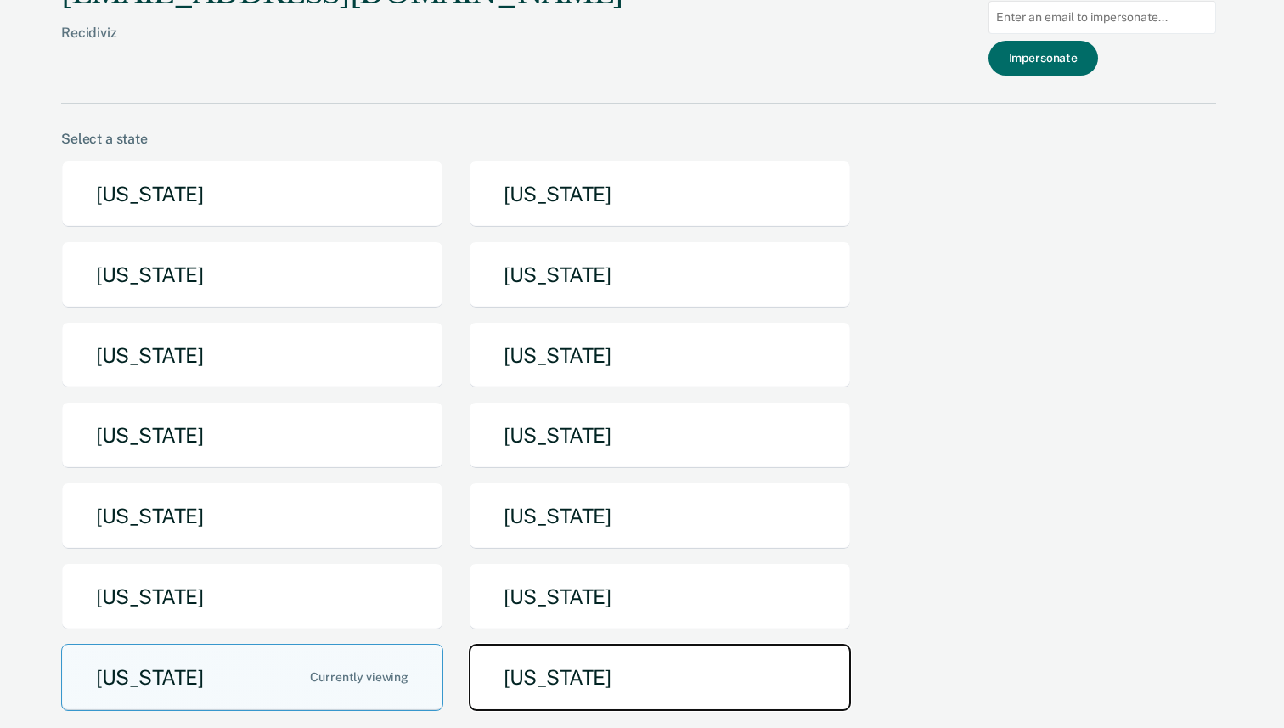 The height and width of the screenshot is (728, 1284). What do you see at coordinates (1102, 17) in the screenshot?
I see `input: Enter an email to impersonate...` at bounding box center [1102, 17].